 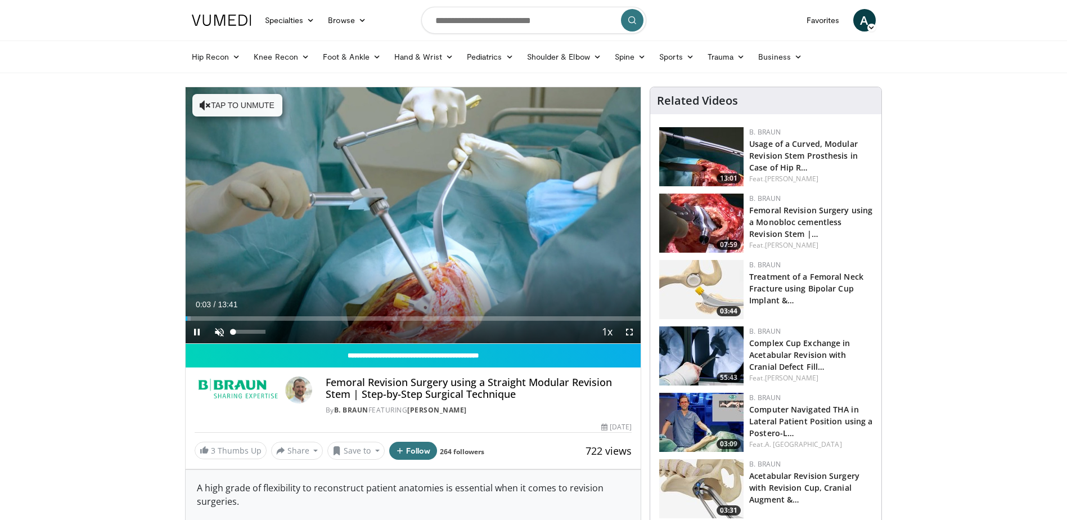 I want to click on img: 8b64c0ca-f349-41b4-a711-37a94bb885a5.jpg.150x105_q85_crop-smart_upscale.jpg, so click(x=702, y=356).